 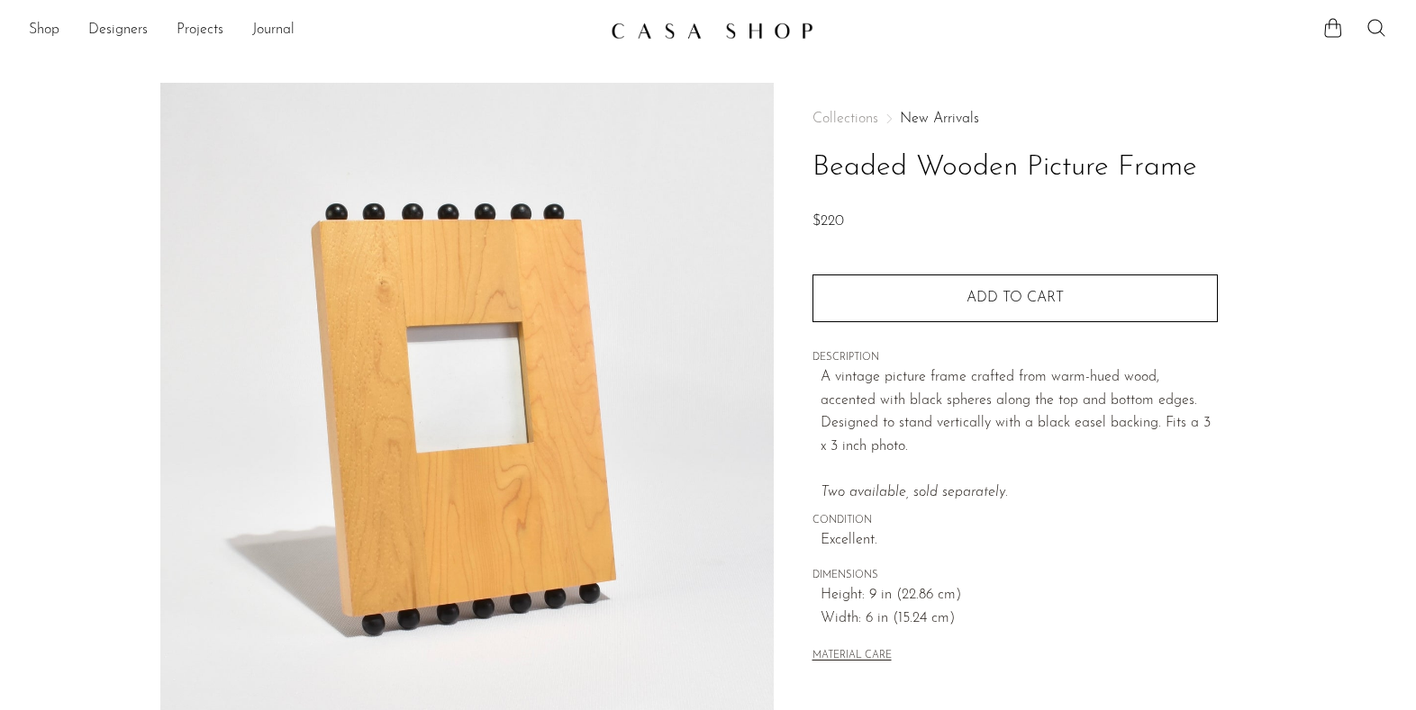 I want to click on ul: NEW HEADER MENU, so click(x=312, y=31).